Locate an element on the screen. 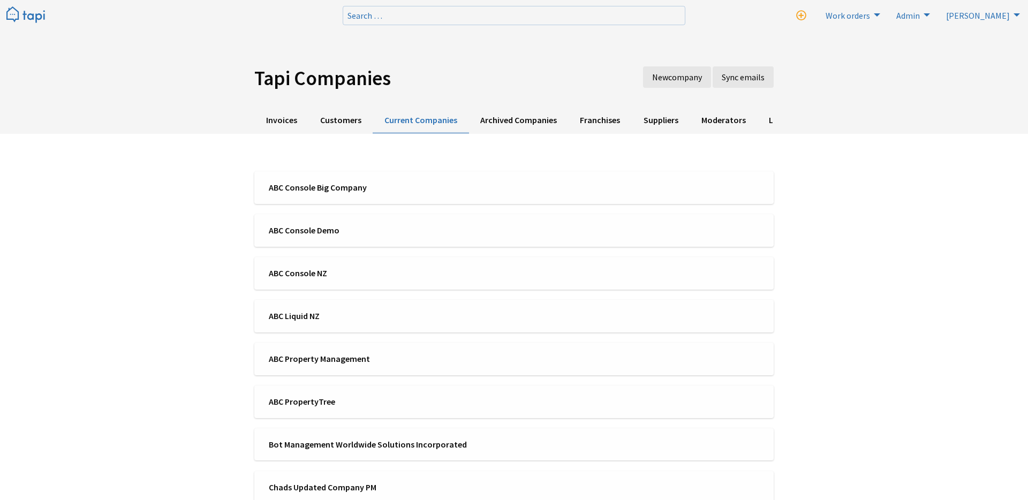 This screenshot has height=500, width=1028. span: ABC Liquid NZ is located at coordinates (388, 316).